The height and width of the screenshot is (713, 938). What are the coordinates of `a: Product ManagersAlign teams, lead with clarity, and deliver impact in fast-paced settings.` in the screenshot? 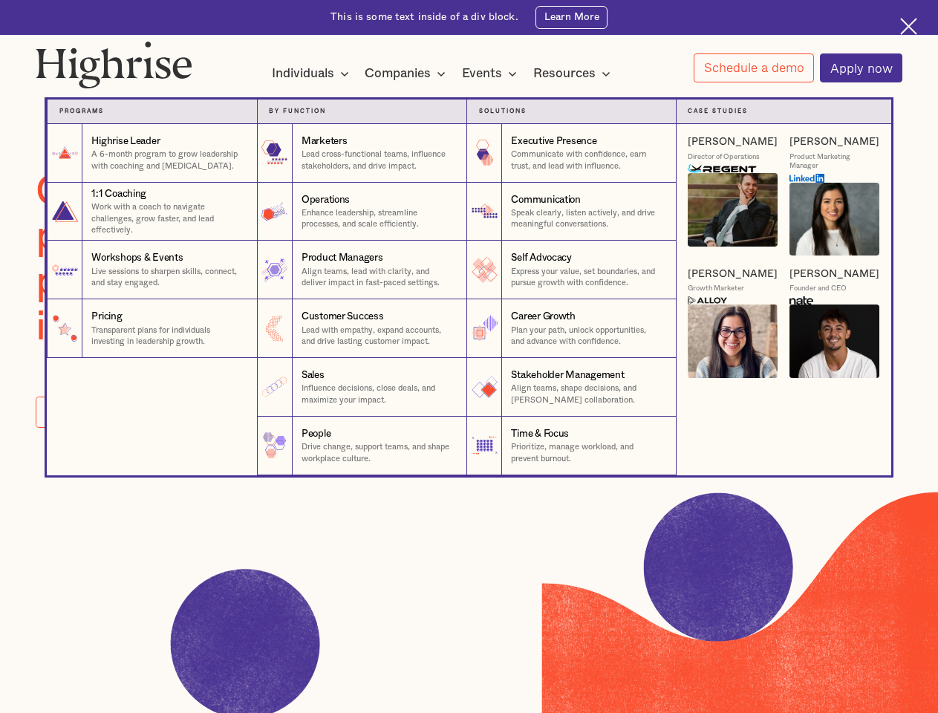 It's located at (362, 270).